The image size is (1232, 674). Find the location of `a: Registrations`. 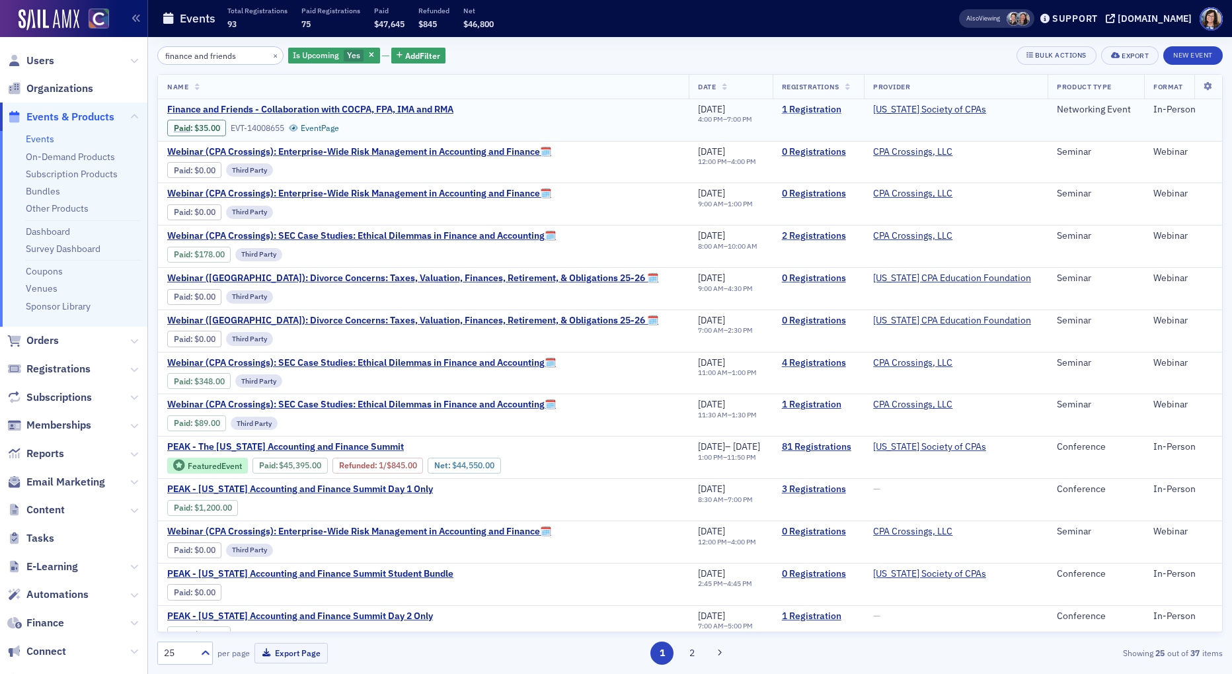

a: Registrations is located at coordinates (49, 369).